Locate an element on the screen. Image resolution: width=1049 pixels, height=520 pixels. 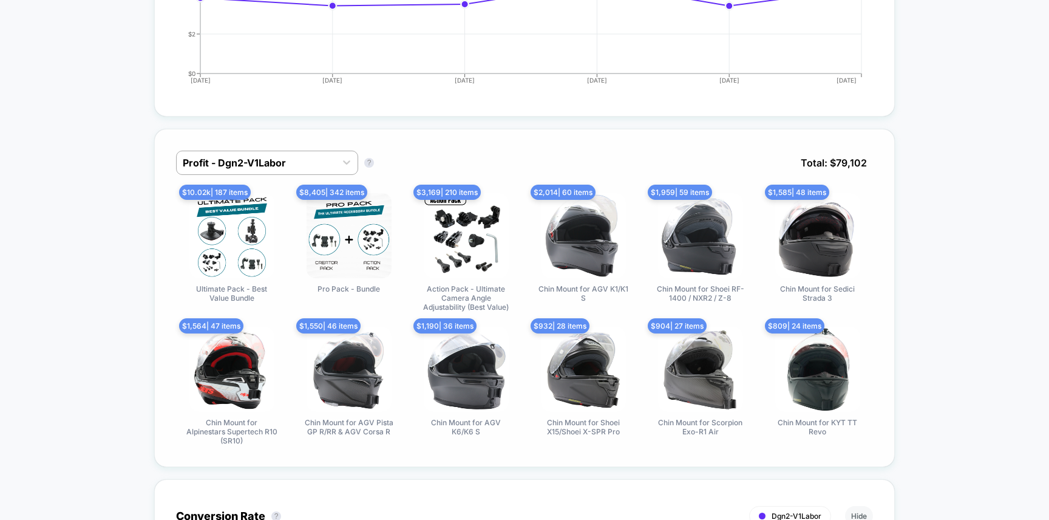
span: Ultimate Pack - Best Value Bundle is located at coordinates (232, 293).